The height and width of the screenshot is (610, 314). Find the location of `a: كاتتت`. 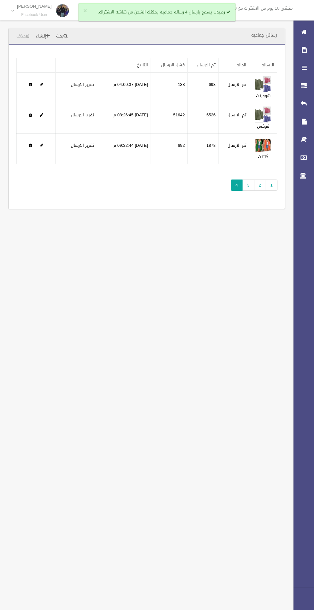

a: كاتتت is located at coordinates (263, 156).